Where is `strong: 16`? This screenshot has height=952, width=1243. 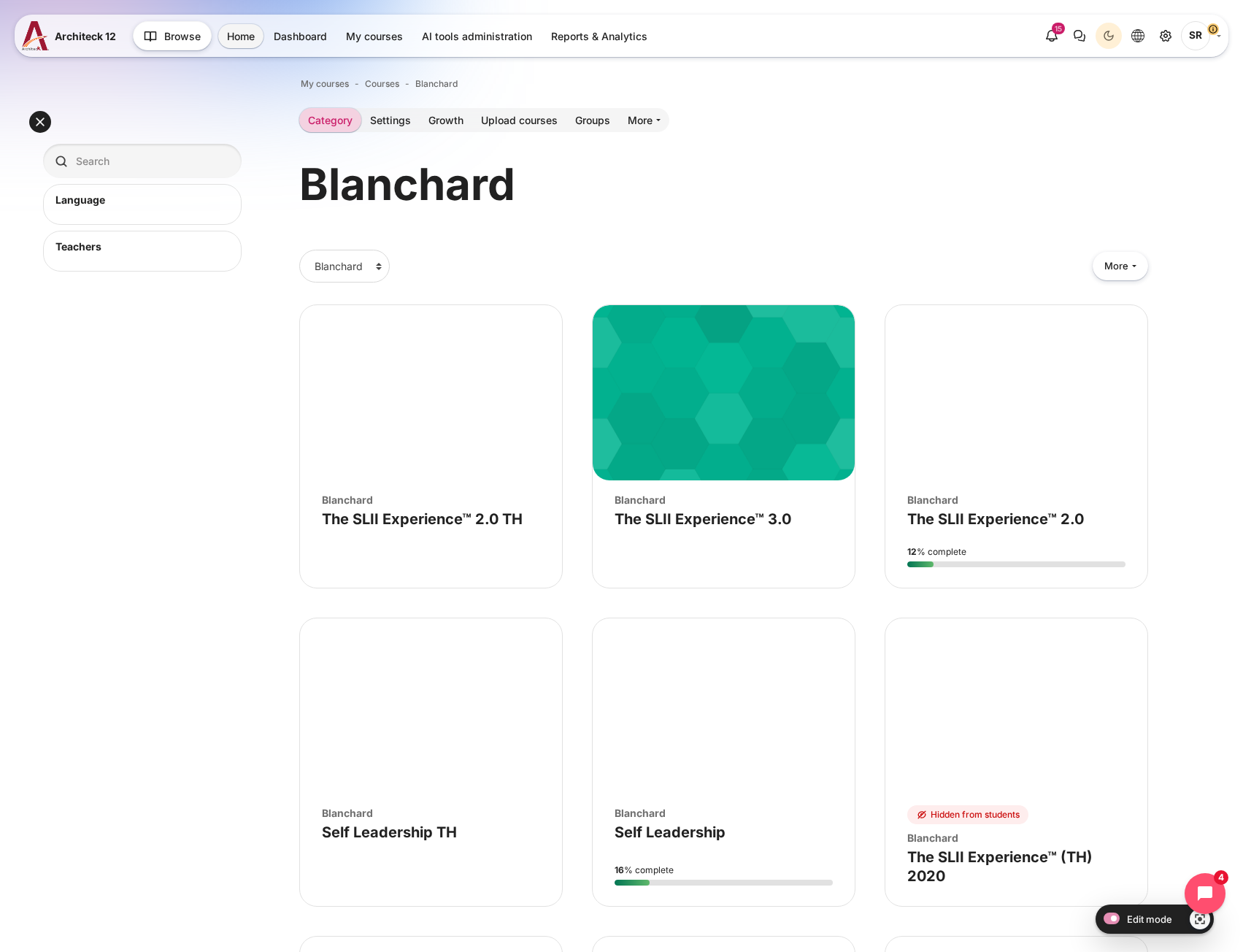
strong: 16 is located at coordinates (619, 869).